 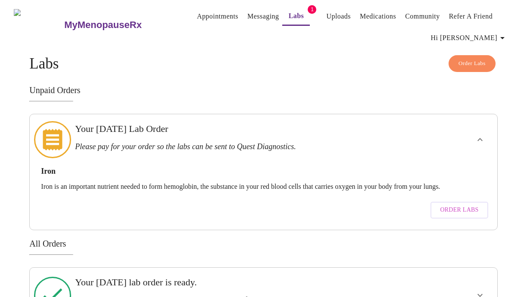 I want to click on button: Messaging, so click(x=263, y=16).